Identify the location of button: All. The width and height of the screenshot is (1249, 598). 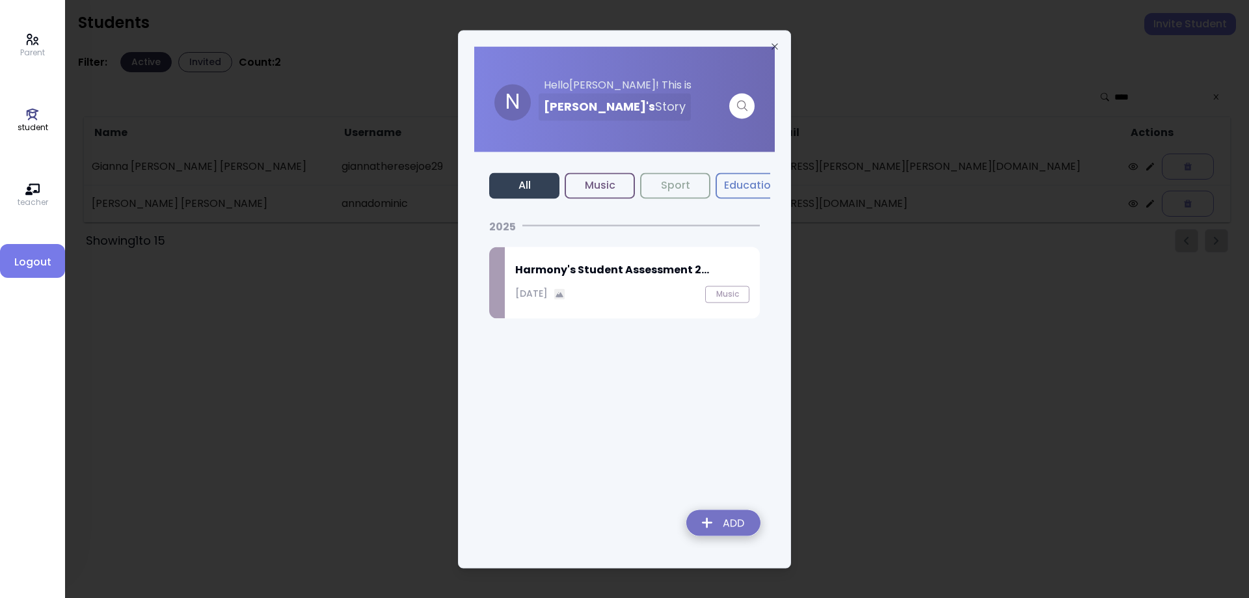
(524, 185).